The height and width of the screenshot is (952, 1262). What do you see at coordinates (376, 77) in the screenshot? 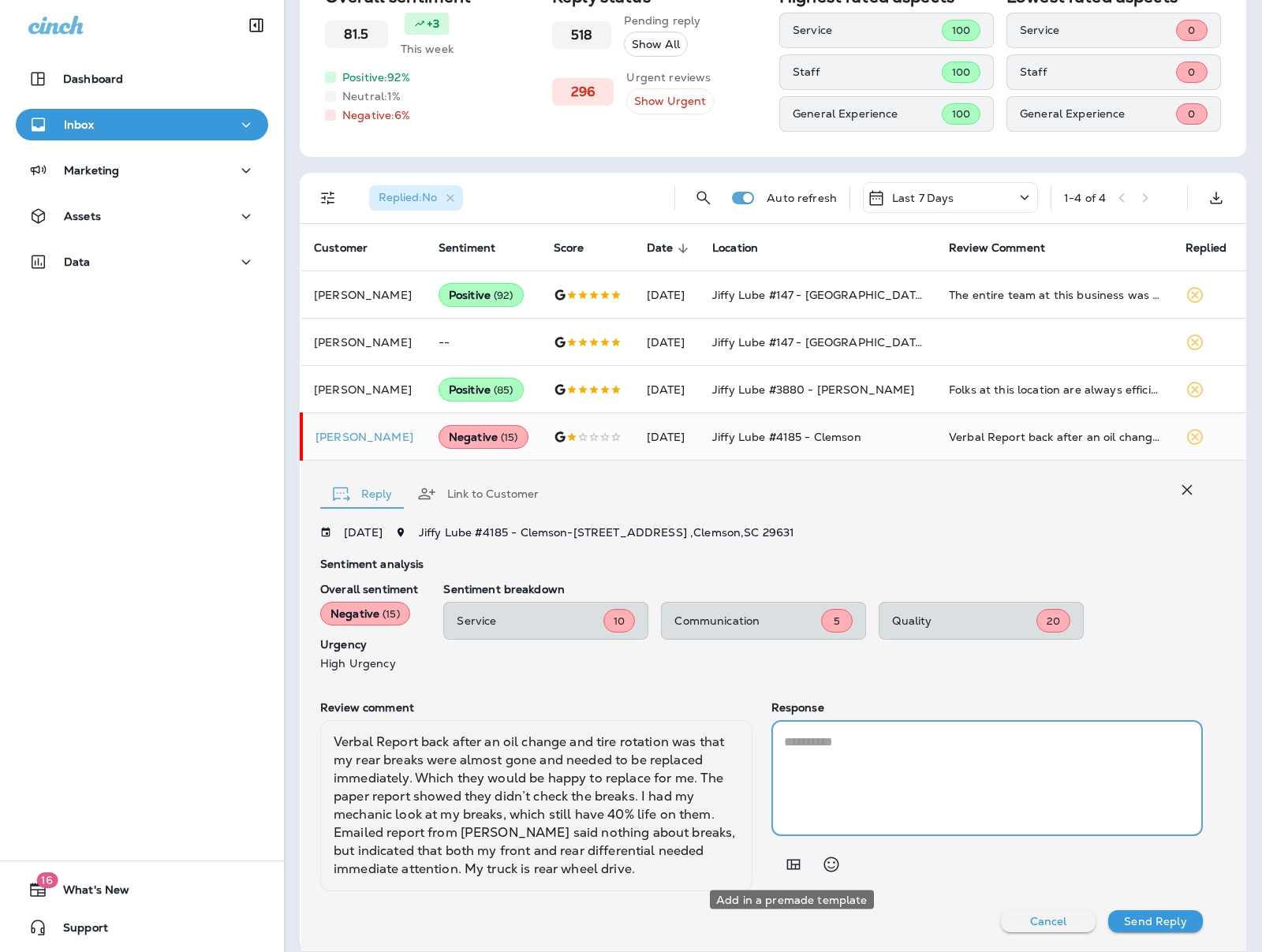
I see `p: Positive: 92 %` at bounding box center [376, 77].